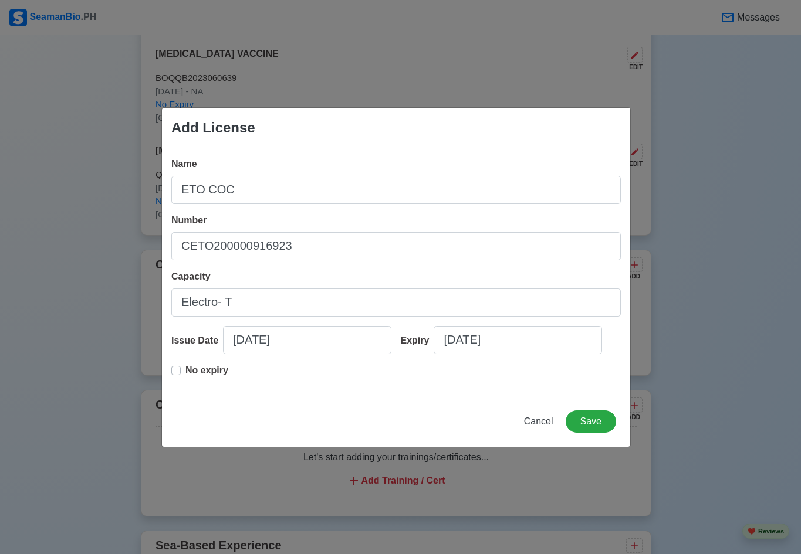 This screenshot has width=801, height=554. I want to click on span: Cancel, so click(538, 421).